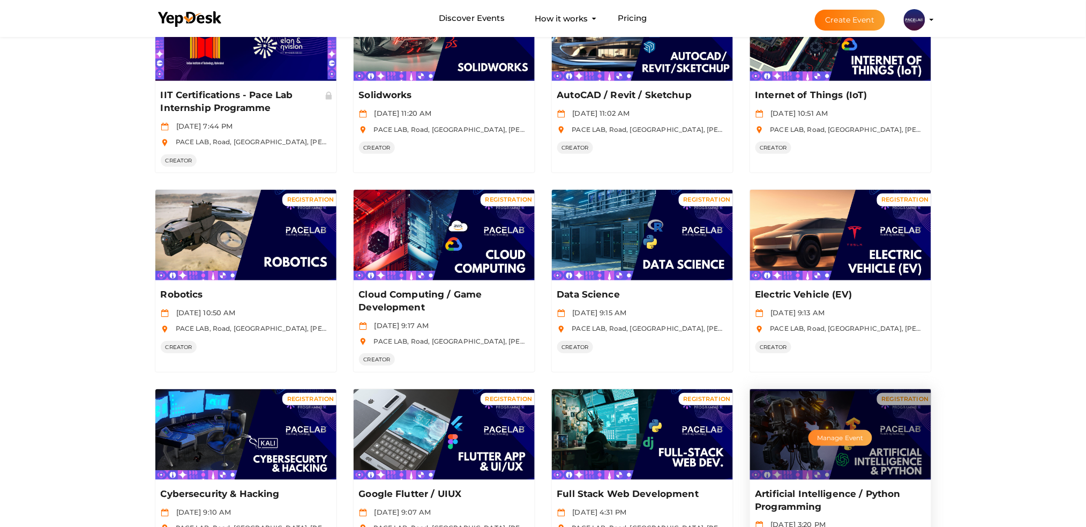 The width and height of the screenshot is (1086, 527). Describe the element at coordinates (641, 295) in the screenshot. I see `p: Data Science` at that location.